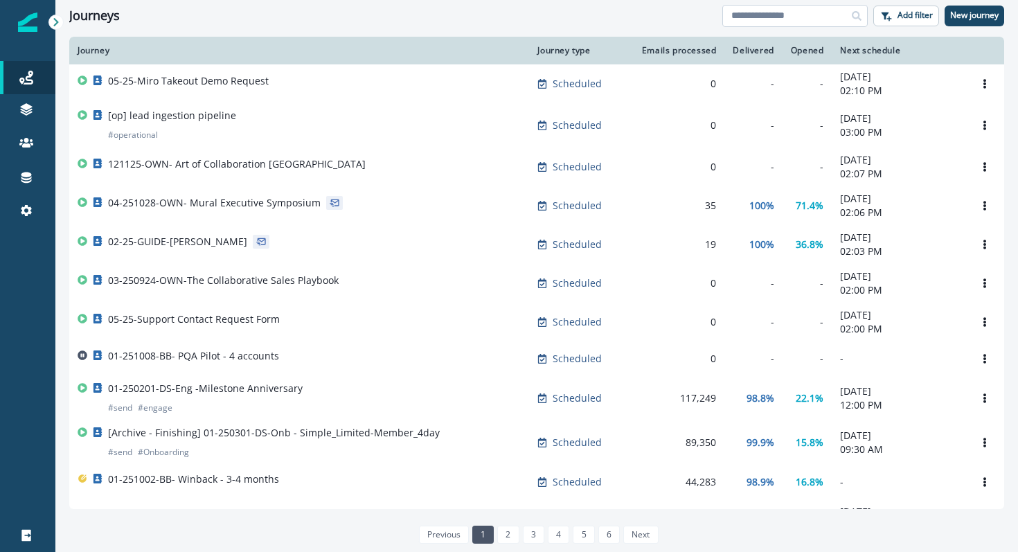 Image resolution: width=1018 pixels, height=552 pixels. What do you see at coordinates (898, 251) in the screenshot?
I see `p: 02:03 PM` at bounding box center [898, 251].